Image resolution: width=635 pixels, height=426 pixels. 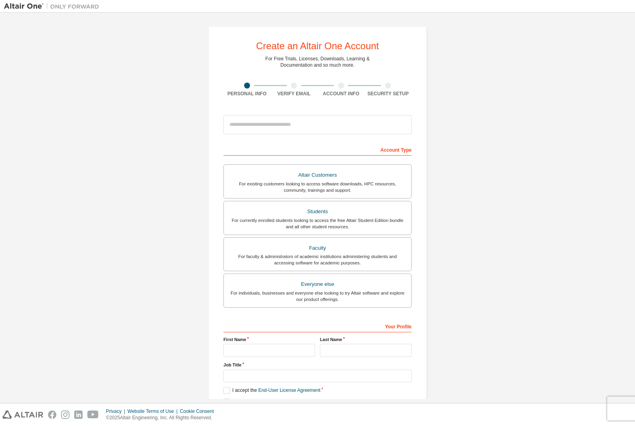 I want to click on img: altair_logo.svg, so click(x=23, y=414).